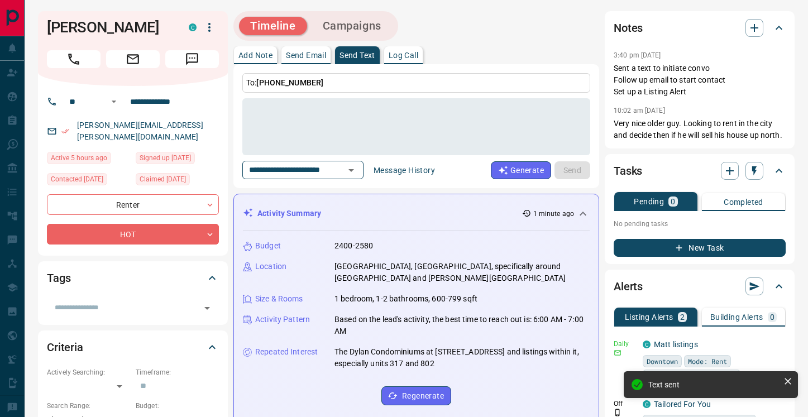 The height and width of the screenshot is (417, 808). What do you see at coordinates (629, 28) in the screenshot?
I see `h2: Notes` at bounding box center [629, 28].